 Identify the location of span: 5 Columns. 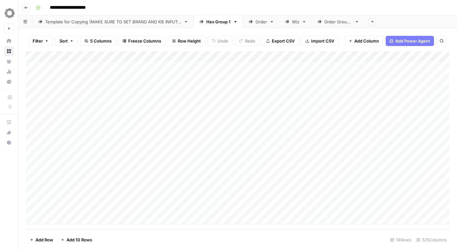
(101, 41).